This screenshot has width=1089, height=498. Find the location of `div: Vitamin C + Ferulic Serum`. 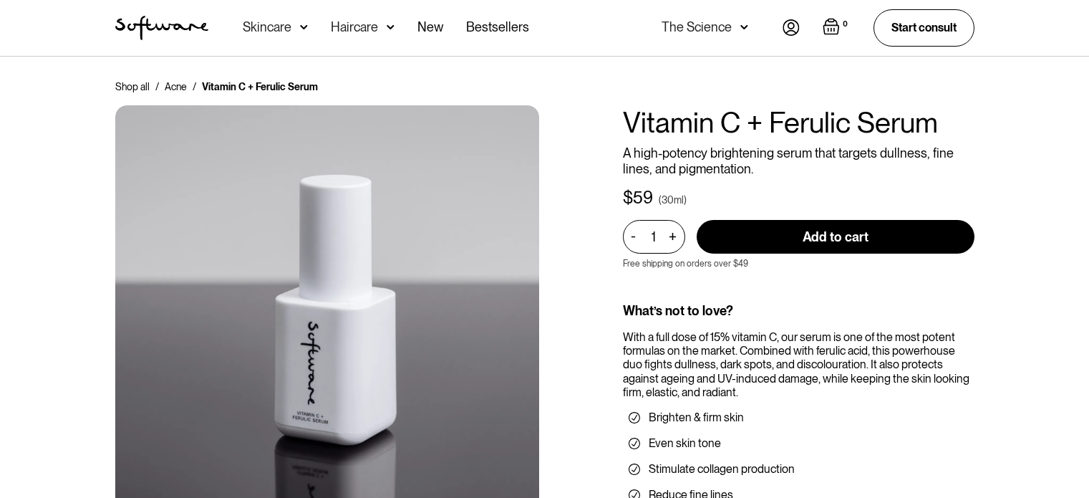

div: Vitamin C + Ferulic Serum is located at coordinates (260, 87).